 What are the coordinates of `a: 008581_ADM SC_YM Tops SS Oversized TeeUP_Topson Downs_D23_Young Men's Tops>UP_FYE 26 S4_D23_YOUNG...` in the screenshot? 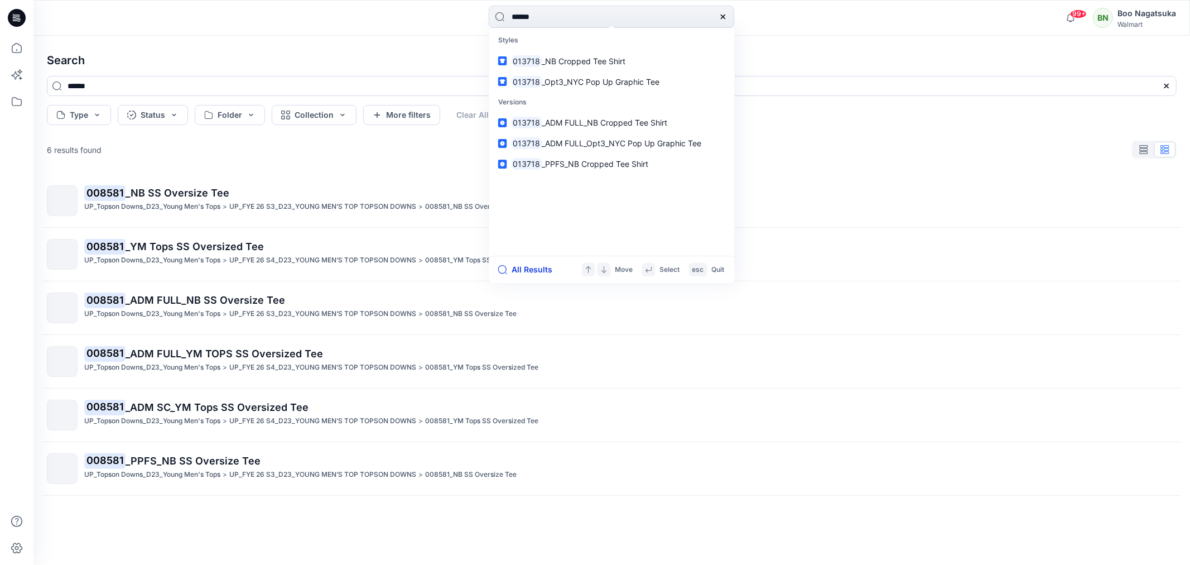 It's located at (611, 415).